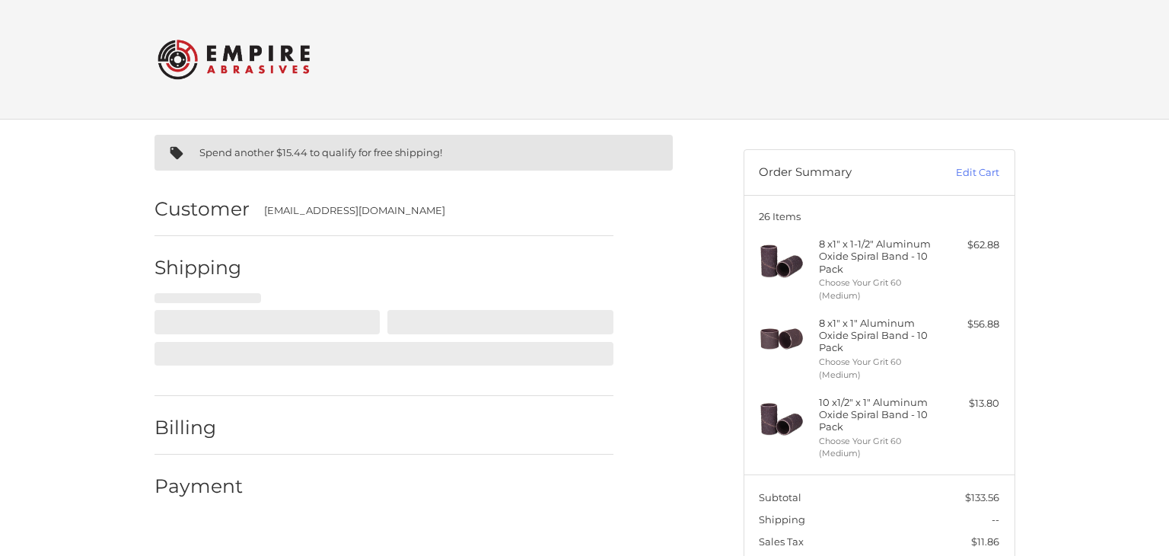 This screenshot has width=1169, height=556. I want to click on h2: Shipping, so click(199, 267).